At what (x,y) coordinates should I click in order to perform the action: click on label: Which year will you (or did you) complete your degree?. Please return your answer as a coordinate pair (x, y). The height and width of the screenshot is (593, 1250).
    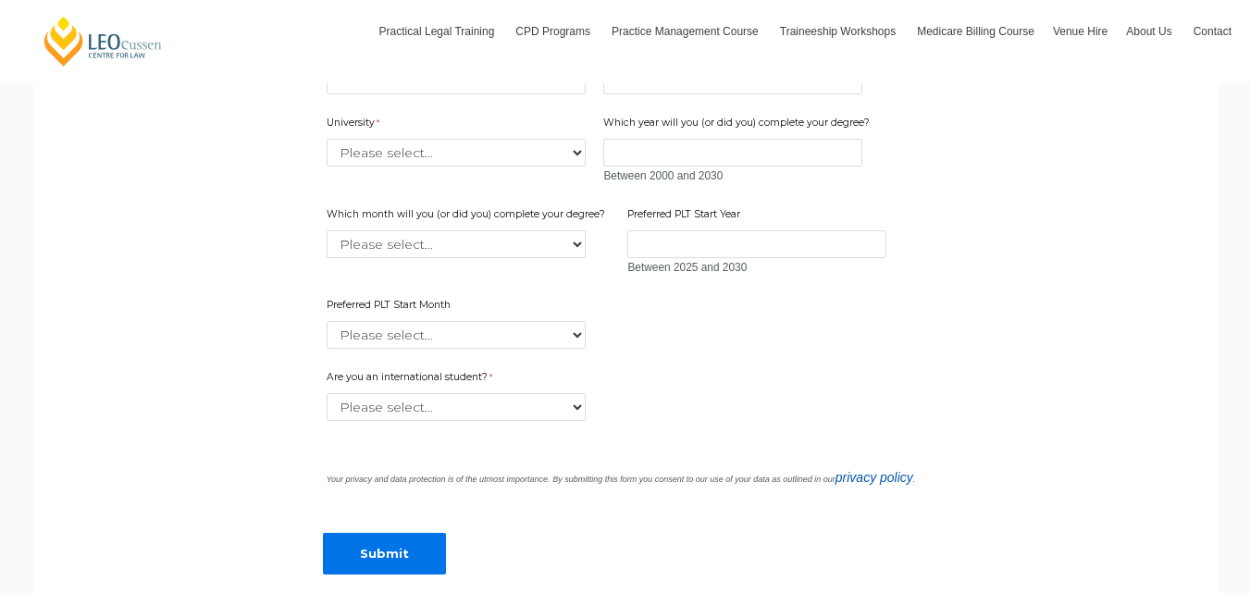
    Looking at the image, I should click on (739, 125).